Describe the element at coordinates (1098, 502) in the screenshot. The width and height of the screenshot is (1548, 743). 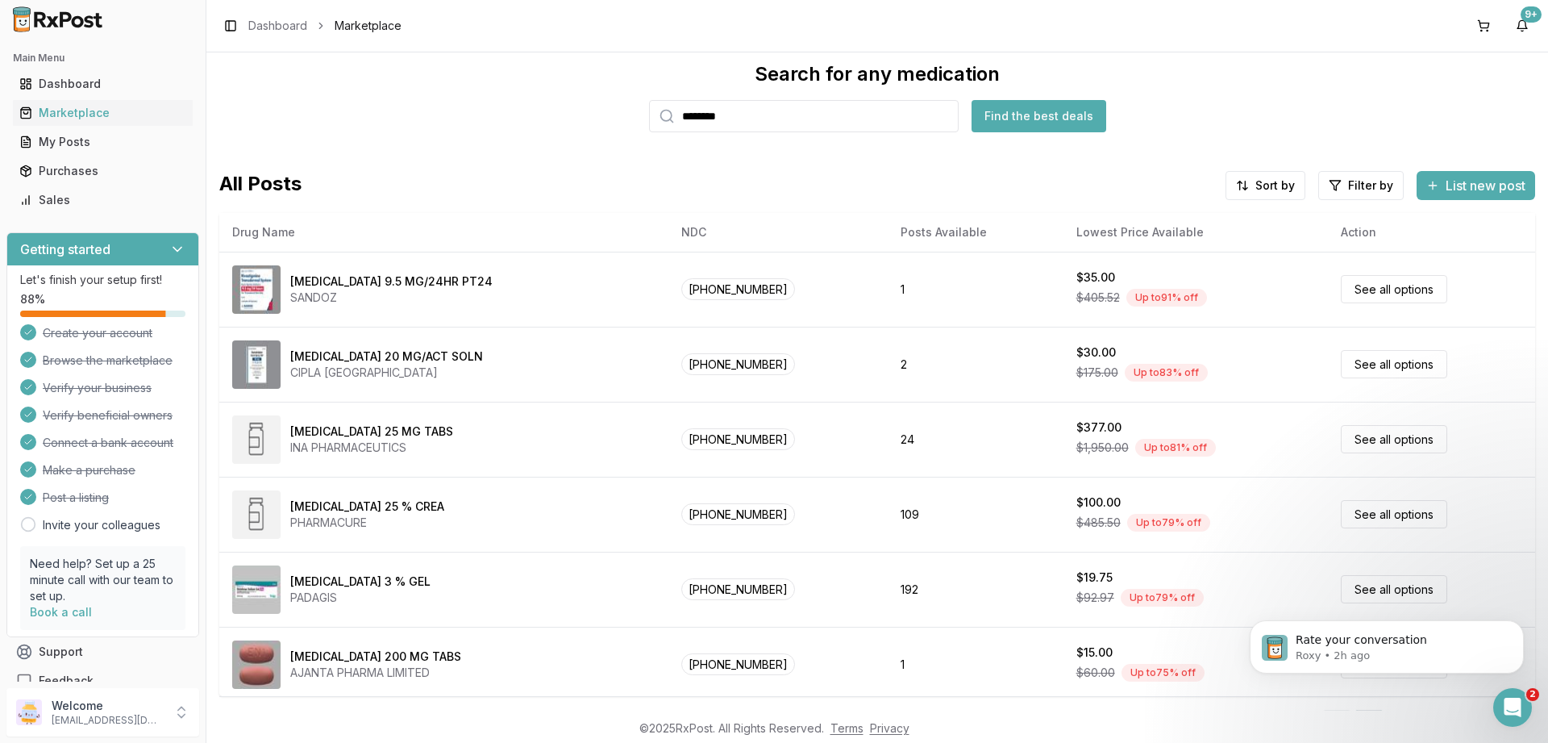
I see `div: $100.00` at that location.